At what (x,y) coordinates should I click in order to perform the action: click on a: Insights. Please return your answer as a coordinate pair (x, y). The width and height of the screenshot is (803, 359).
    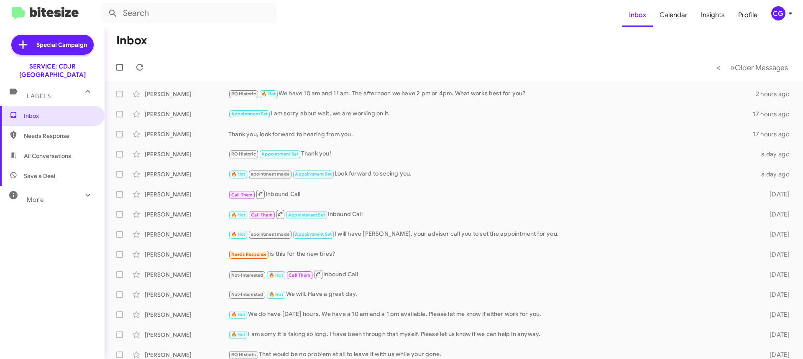
    Looking at the image, I should click on (712, 15).